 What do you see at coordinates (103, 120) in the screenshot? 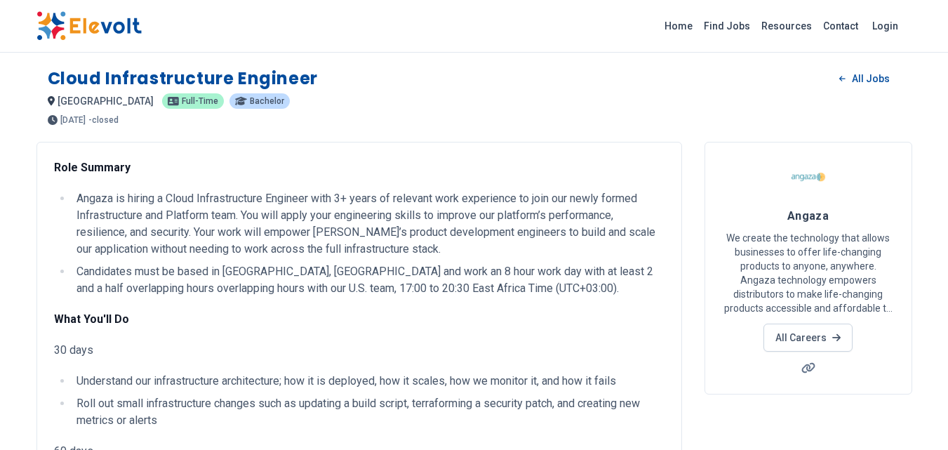
I see `p: - closed` at bounding box center [103, 120].